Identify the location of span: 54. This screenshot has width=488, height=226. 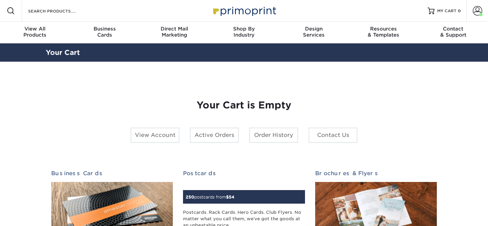
(231, 197).